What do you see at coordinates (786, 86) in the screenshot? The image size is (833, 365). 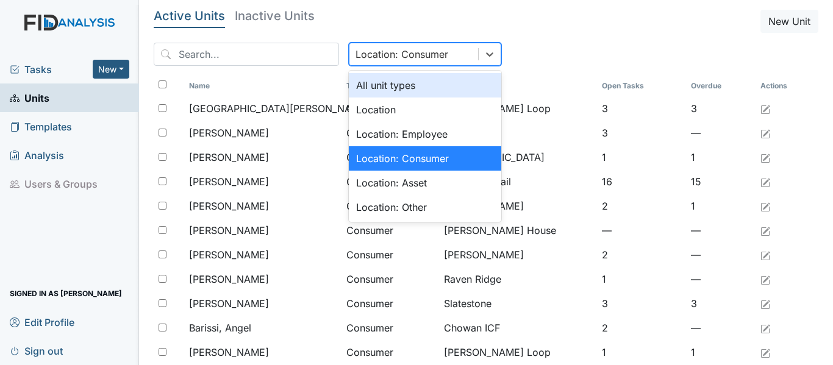 I see `th: Actions` at bounding box center [786, 86].